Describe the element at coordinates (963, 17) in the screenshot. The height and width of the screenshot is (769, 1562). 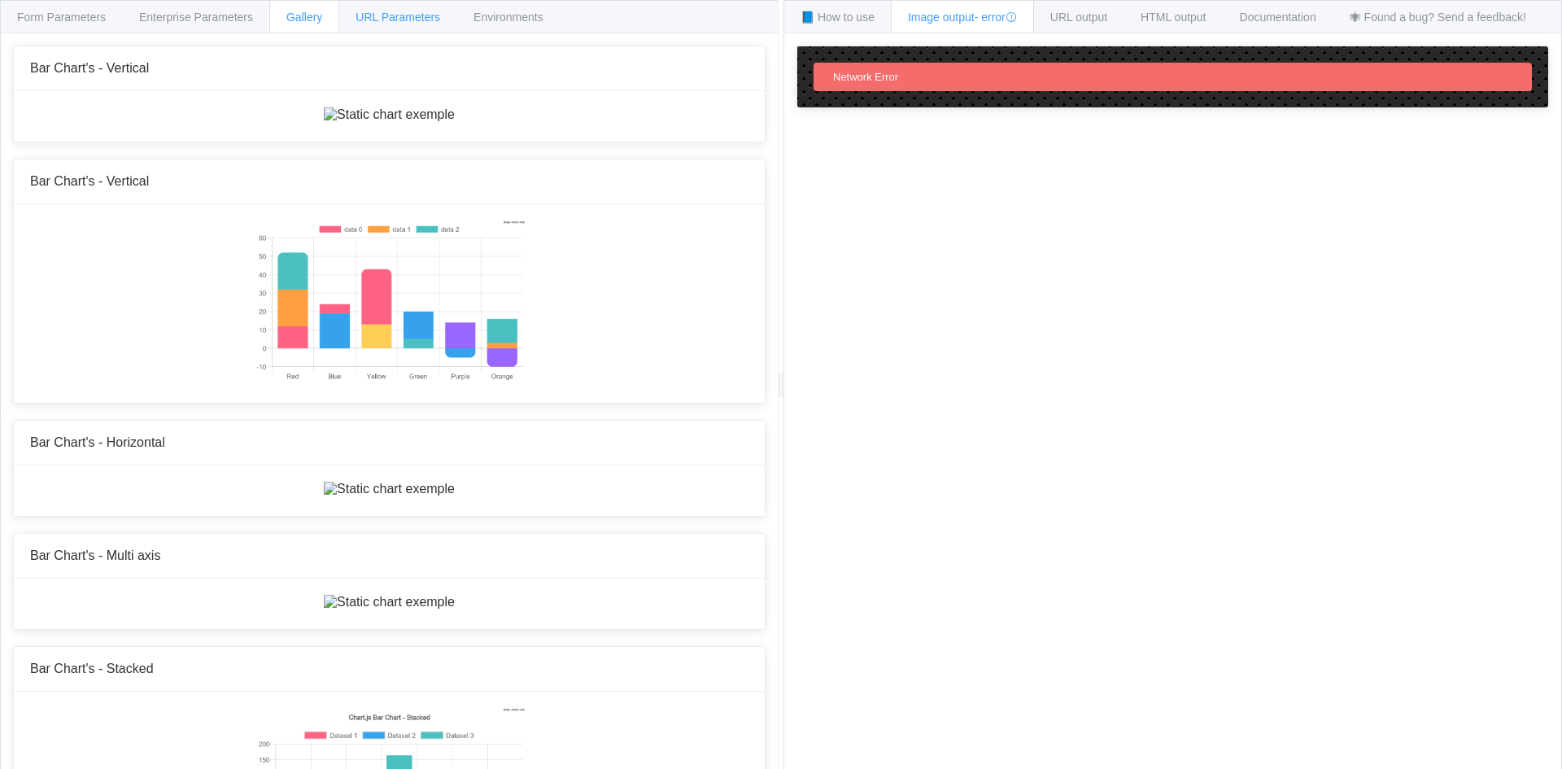
I see `span: Image output` at that location.